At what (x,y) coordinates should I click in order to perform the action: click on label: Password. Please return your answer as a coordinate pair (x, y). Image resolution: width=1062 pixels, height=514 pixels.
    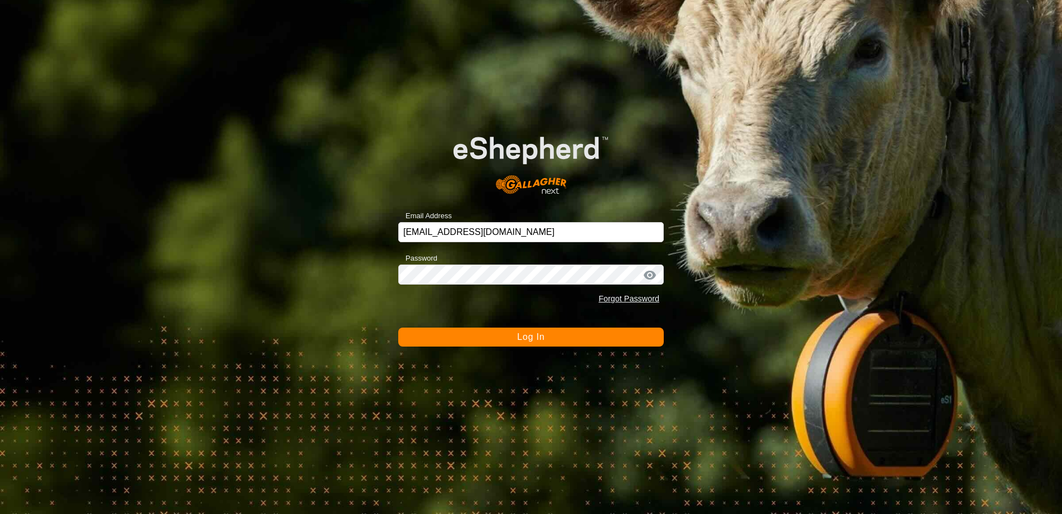
    Looking at the image, I should click on (418, 258).